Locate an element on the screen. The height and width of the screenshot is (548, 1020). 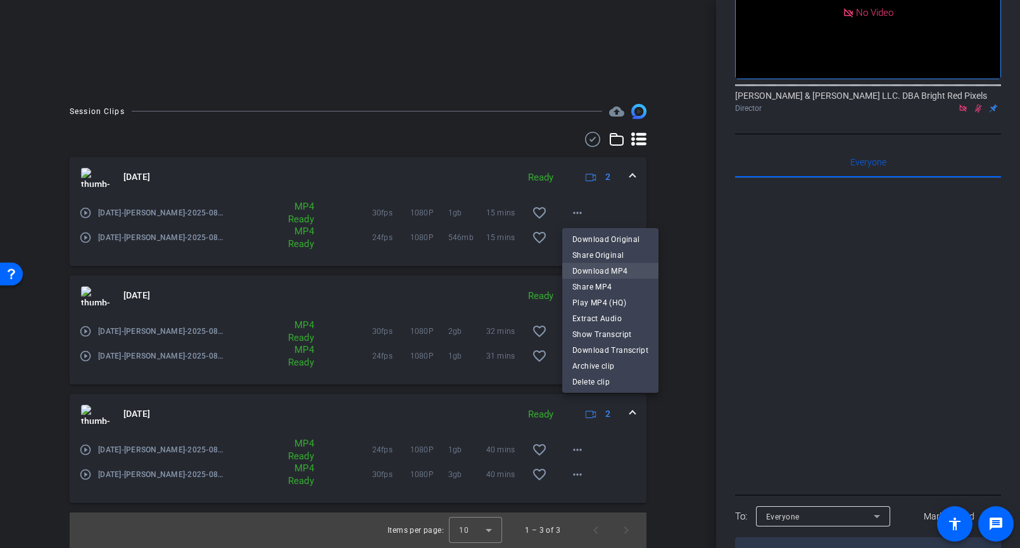
span: Extract Audio is located at coordinates (610, 319).